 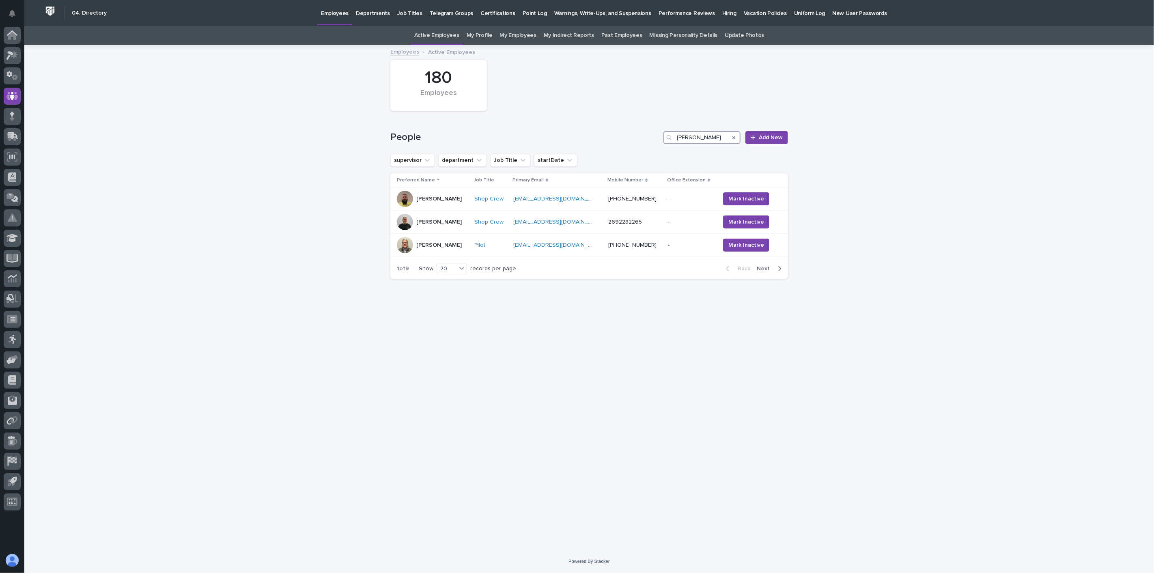 What do you see at coordinates (426, 269) in the screenshot?
I see `p: Show` at bounding box center [426, 269].